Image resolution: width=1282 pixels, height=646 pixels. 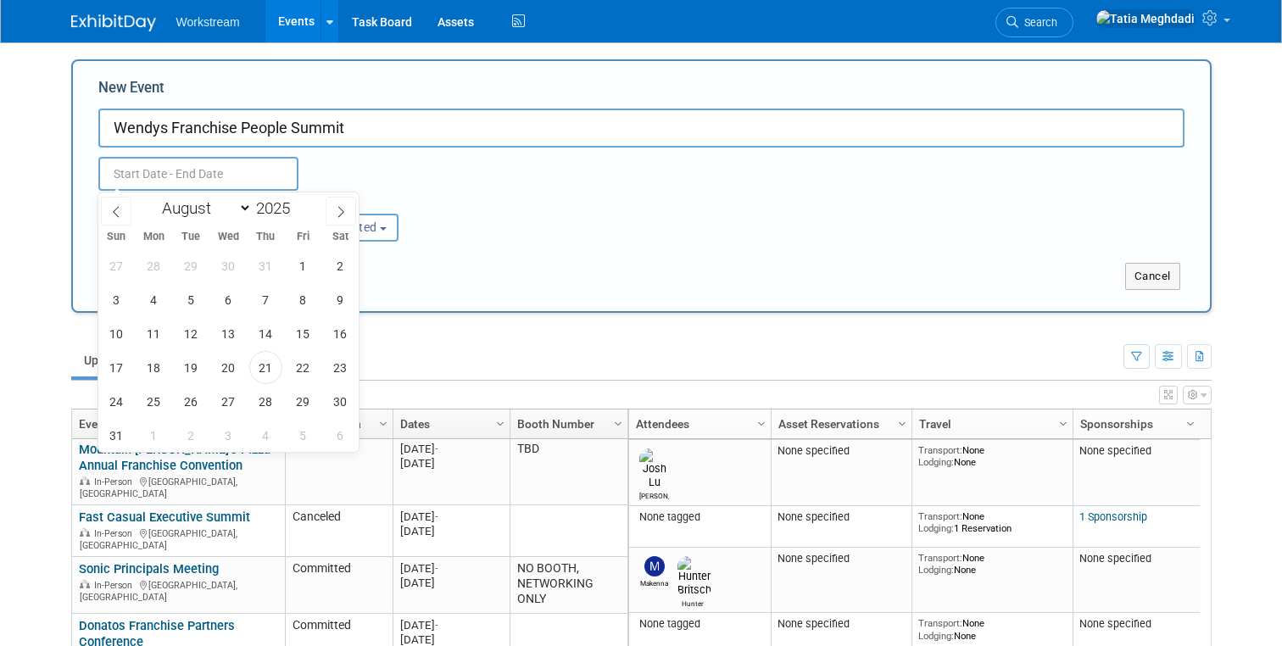 I want to click on span: August 22, 2025, so click(x=303, y=367).